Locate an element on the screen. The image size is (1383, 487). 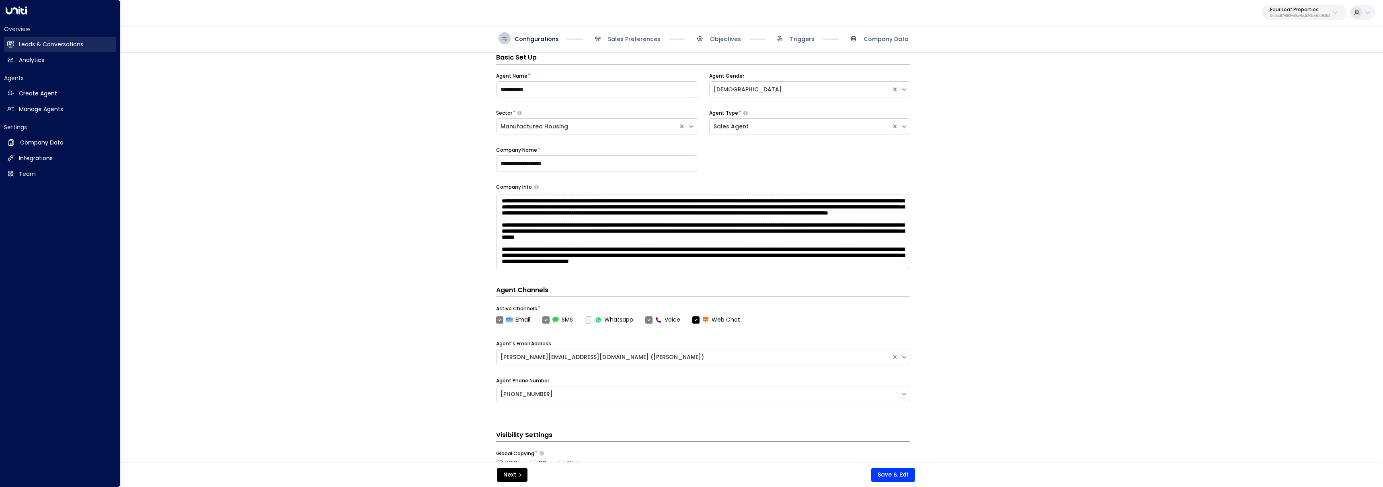
label: Agent Name is located at coordinates (512, 76).